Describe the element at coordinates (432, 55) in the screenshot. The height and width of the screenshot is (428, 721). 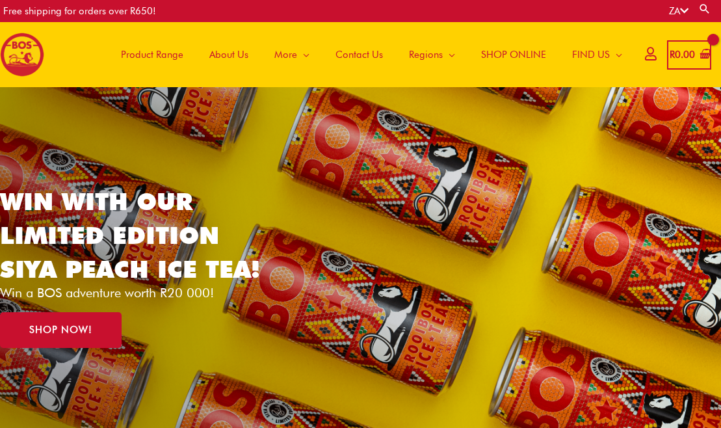
I see `a: Regions` at that location.